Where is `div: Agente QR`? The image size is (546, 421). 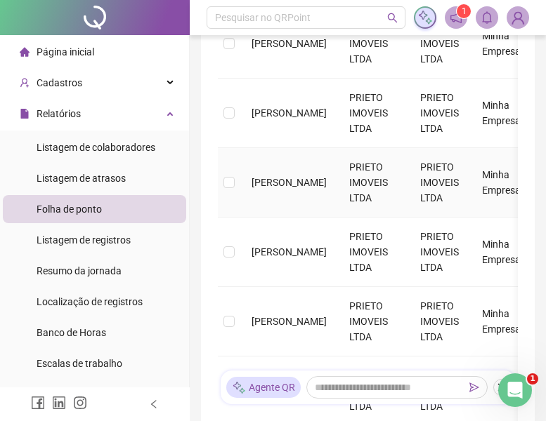 div: Agente QR is located at coordinates (263, 388).